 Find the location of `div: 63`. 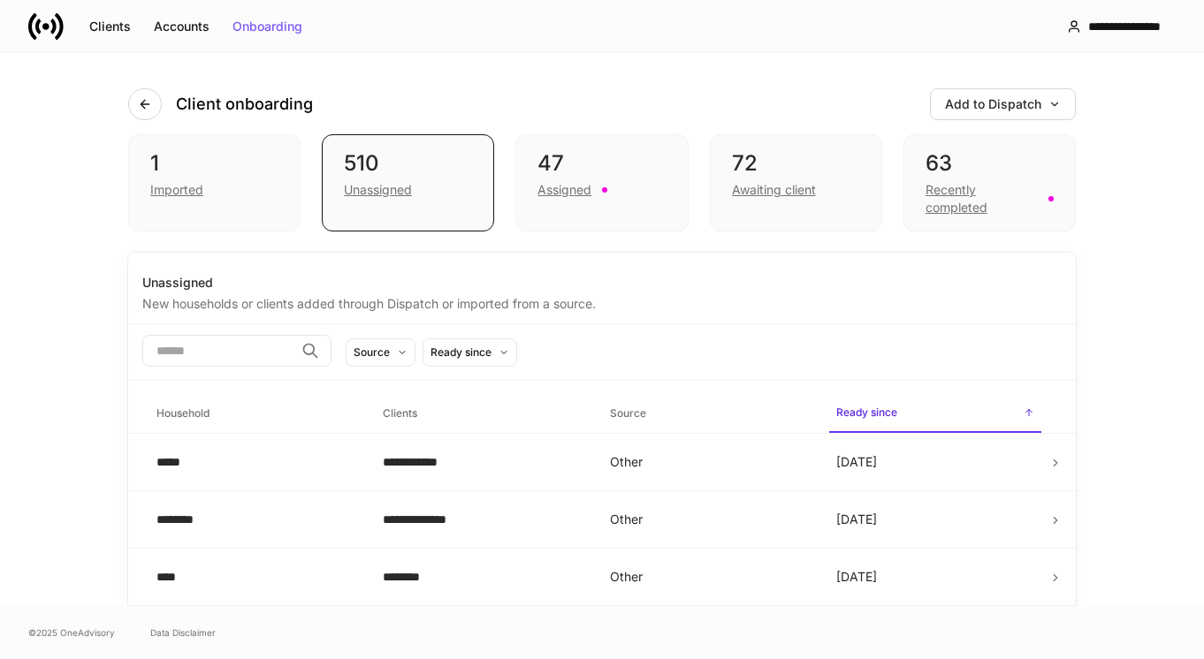

div: 63 is located at coordinates (989, 164).